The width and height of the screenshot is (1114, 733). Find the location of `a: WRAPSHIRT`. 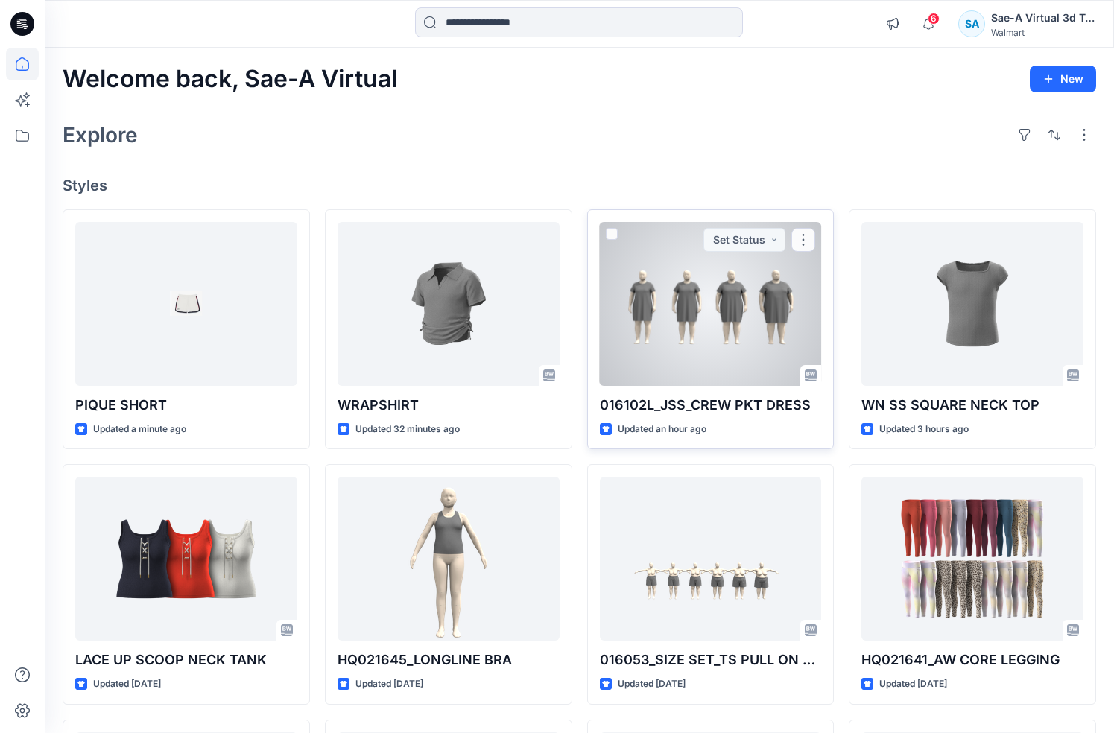

a: WRAPSHIRT is located at coordinates (449, 304).